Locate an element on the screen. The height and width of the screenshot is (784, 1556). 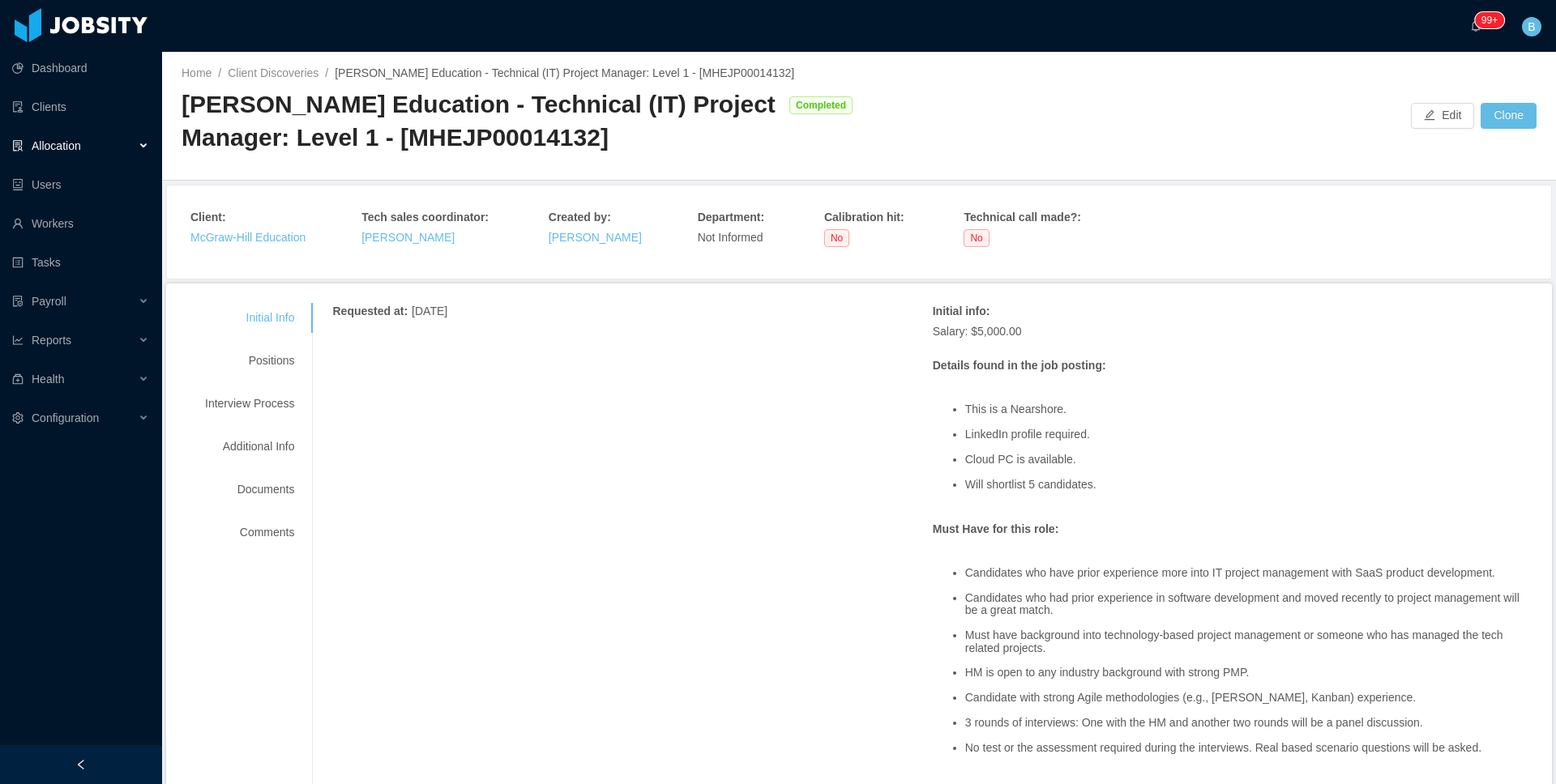
span: Completed is located at coordinates (821, 105).